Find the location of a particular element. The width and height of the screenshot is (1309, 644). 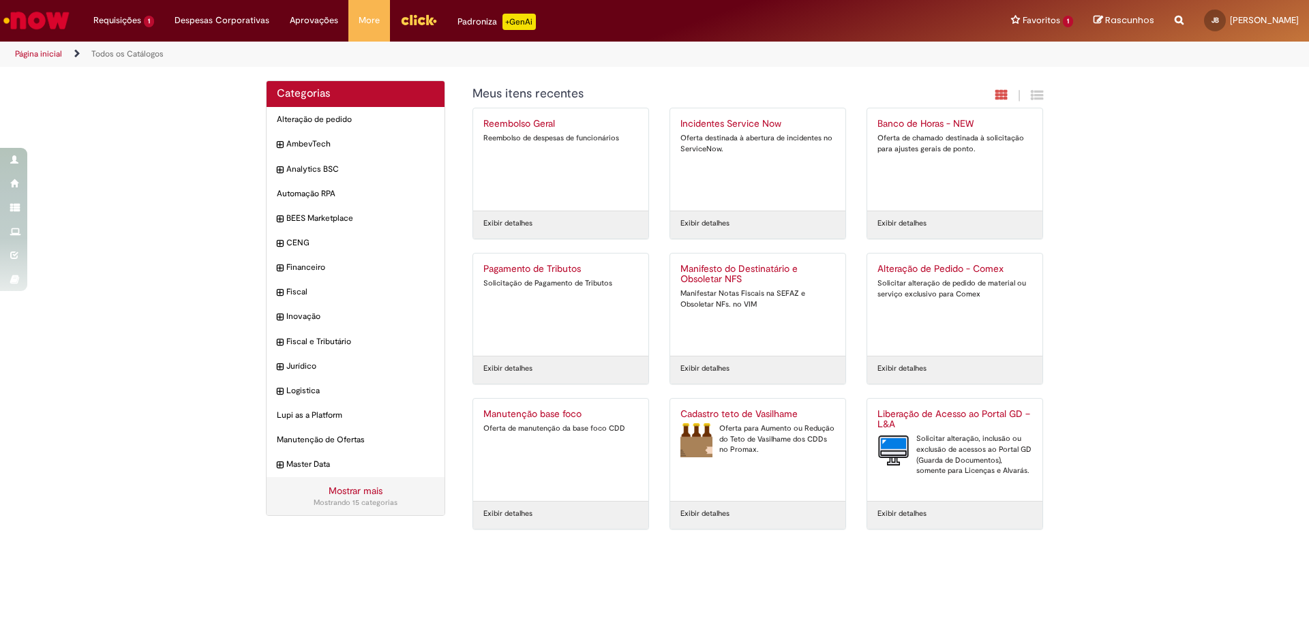

span: JB is located at coordinates (1215, 20).